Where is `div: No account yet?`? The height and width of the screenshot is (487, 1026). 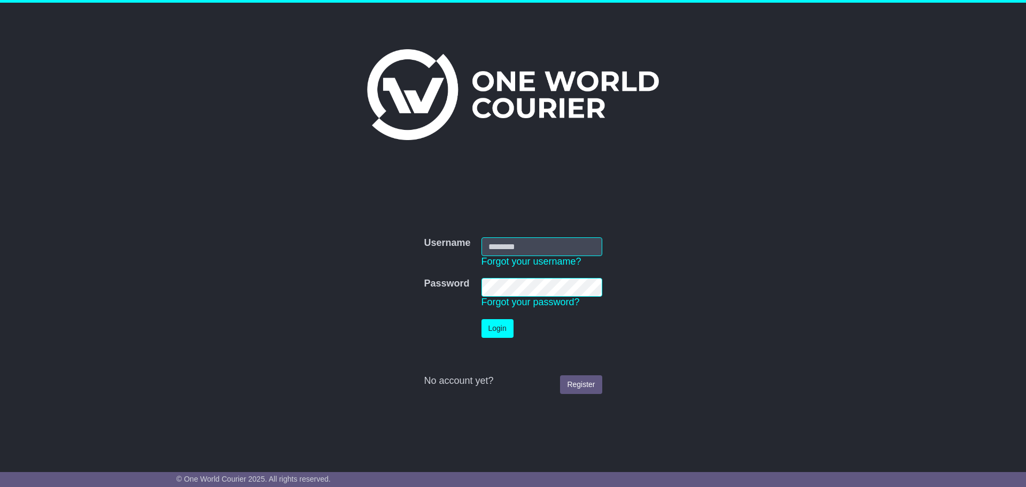 div: No account yet? is located at coordinates (513, 381).